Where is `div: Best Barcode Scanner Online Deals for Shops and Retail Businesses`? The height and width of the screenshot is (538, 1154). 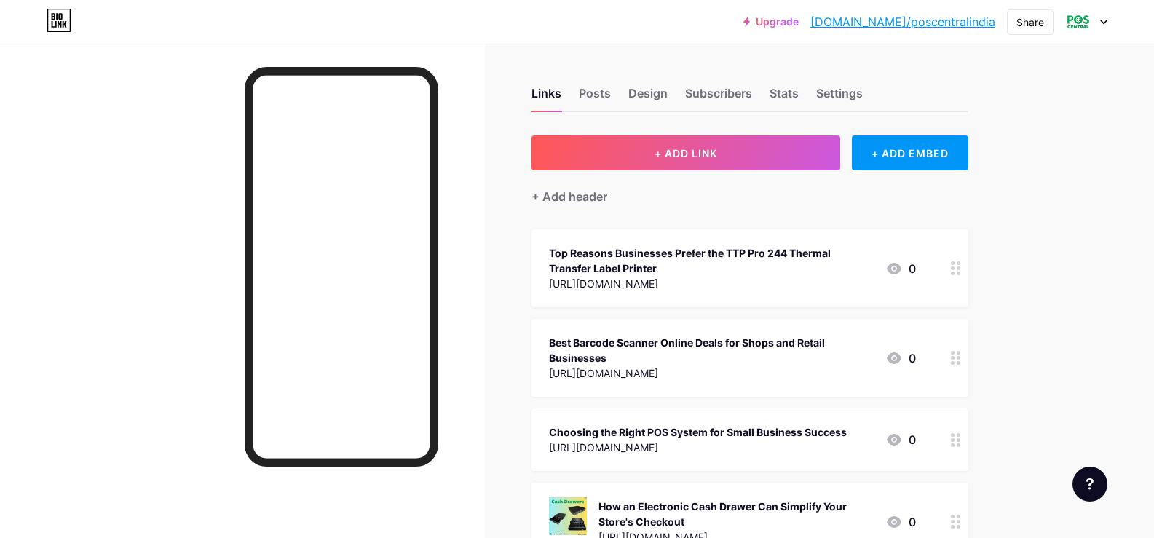
div: Best Barcode Scanner Online Deals for Shops and Retail Businesses is located at coordinates (711, 350).